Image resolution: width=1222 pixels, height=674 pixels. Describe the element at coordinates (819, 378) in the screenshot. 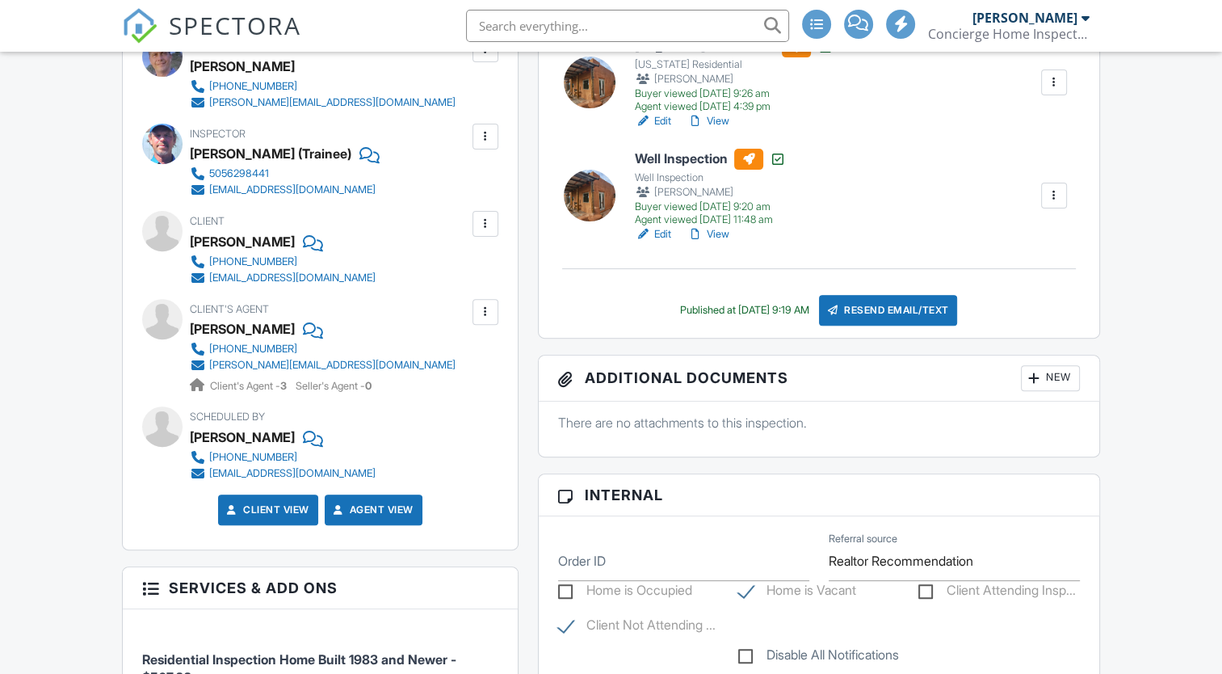

I see `h3: Additional Documents` at that location.